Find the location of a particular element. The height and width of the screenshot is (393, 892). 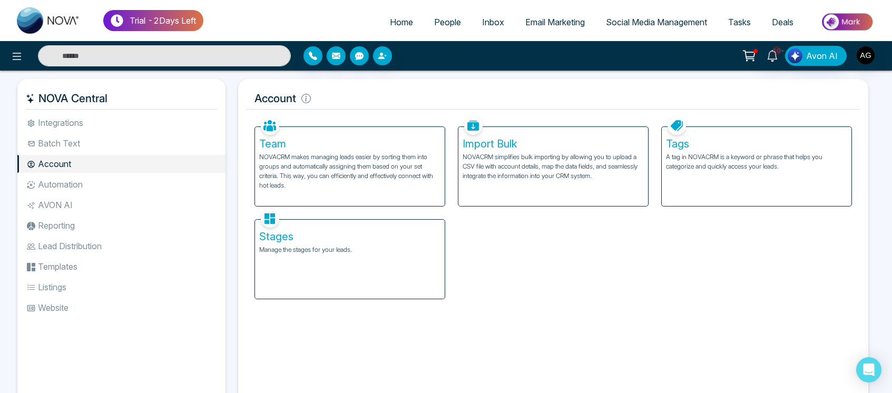

div: Open Intercom Messenger is located at coordinates (869, 370).